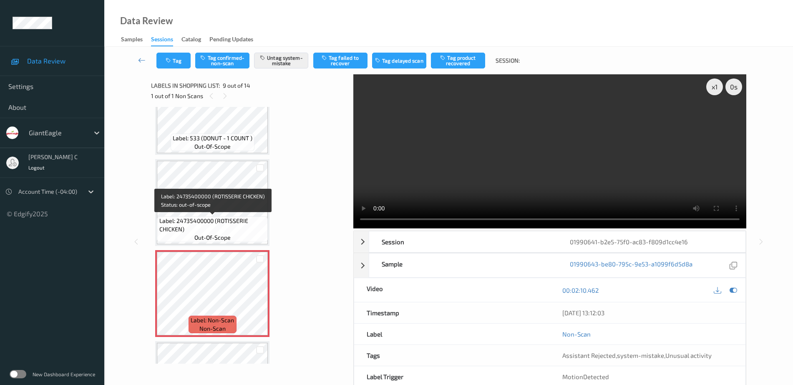 Image resolution: width=793 pixels, height=385 pixels. What do you see at coordinates (162, 40) in the screenshot?
I see `div: Sessions` at bounding box center [162, 40].